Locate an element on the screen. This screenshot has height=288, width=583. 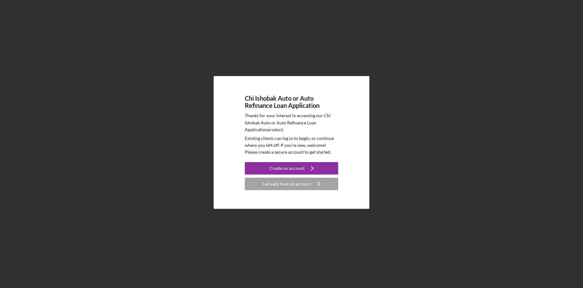
p: Existing clients can log in to begin, or continue where you left off. If you're new, welcome! Ple... is located at coordinates (292, 145).